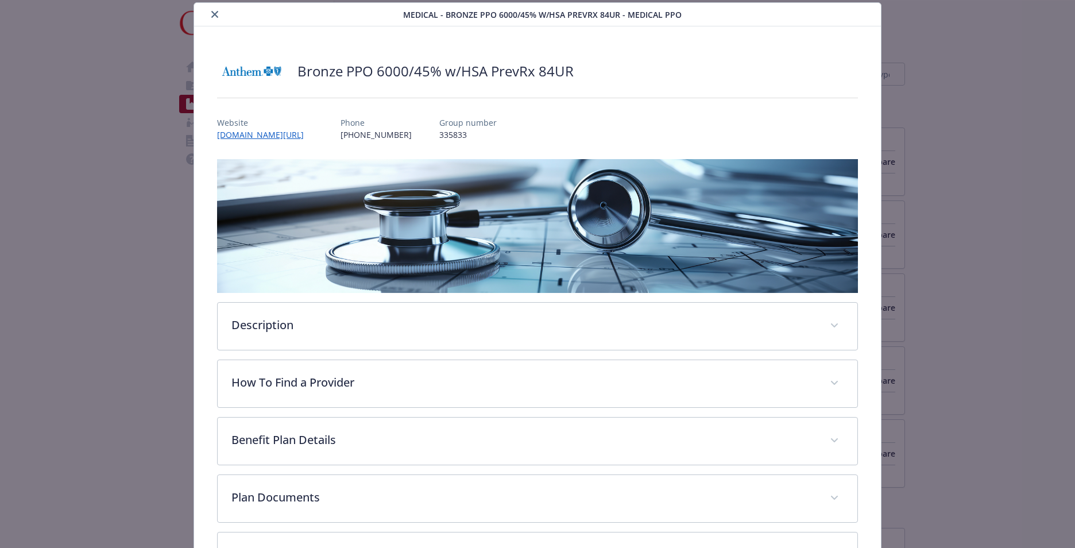 This screenshot has width=1075, height=548. What do you see at coordinates (376, 122) in the screenshot?
I see `p: Phone` at bounding box center [376, 122].